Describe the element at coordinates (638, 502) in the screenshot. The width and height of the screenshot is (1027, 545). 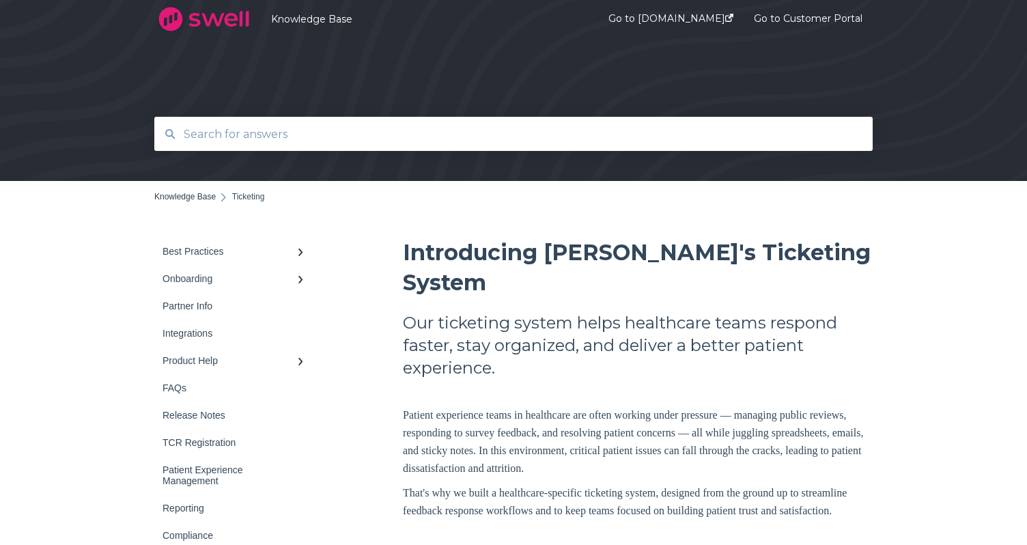
I see `p: That's why we built a healthcare-specific ticketing system, designed from the ground up to stream...` at that location.